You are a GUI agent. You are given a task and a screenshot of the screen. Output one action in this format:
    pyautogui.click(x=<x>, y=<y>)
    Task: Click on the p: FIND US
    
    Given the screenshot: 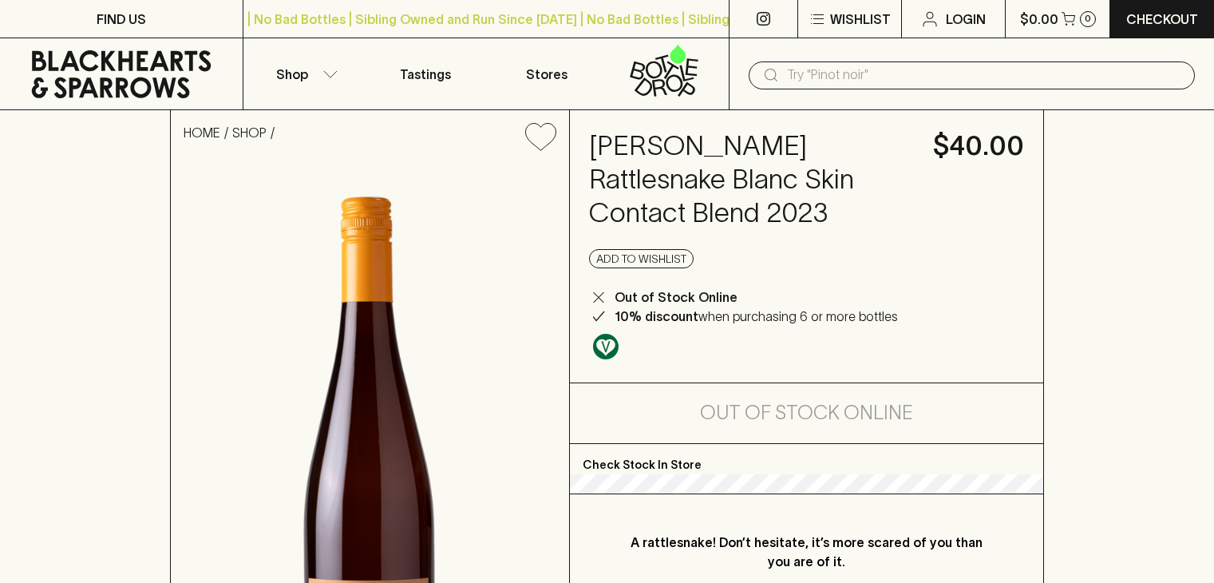 What is the action you would take?
    pyautogui.click(x=121, y=19)
    